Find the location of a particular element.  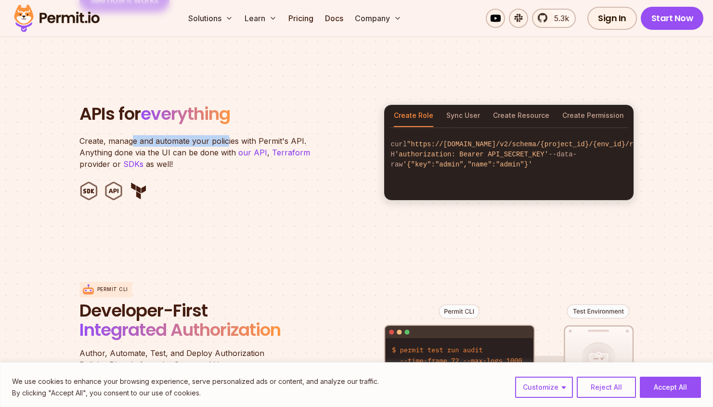

p: Create, manage and automate your policies with Permit's API. Anything done via the UI can be done... is located at coordinates (200, 153).